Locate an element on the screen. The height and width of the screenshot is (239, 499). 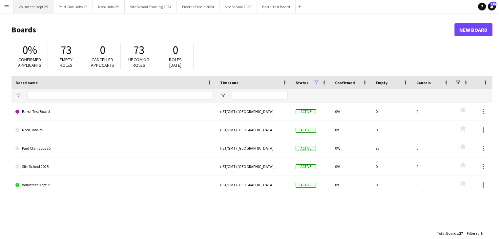
button: Barra Test Board is located at coordinates (276, 7).